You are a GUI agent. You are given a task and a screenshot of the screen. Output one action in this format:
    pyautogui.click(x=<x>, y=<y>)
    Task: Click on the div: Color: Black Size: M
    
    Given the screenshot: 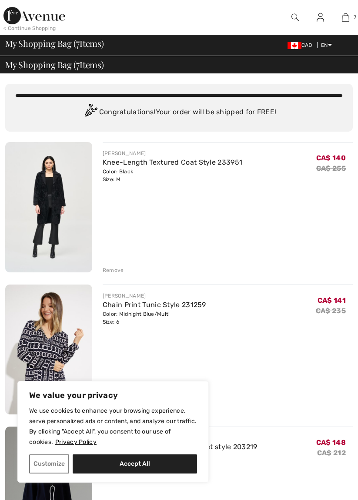 What is the action you would take?
    pyautogui.click(x=172, y=176)
    